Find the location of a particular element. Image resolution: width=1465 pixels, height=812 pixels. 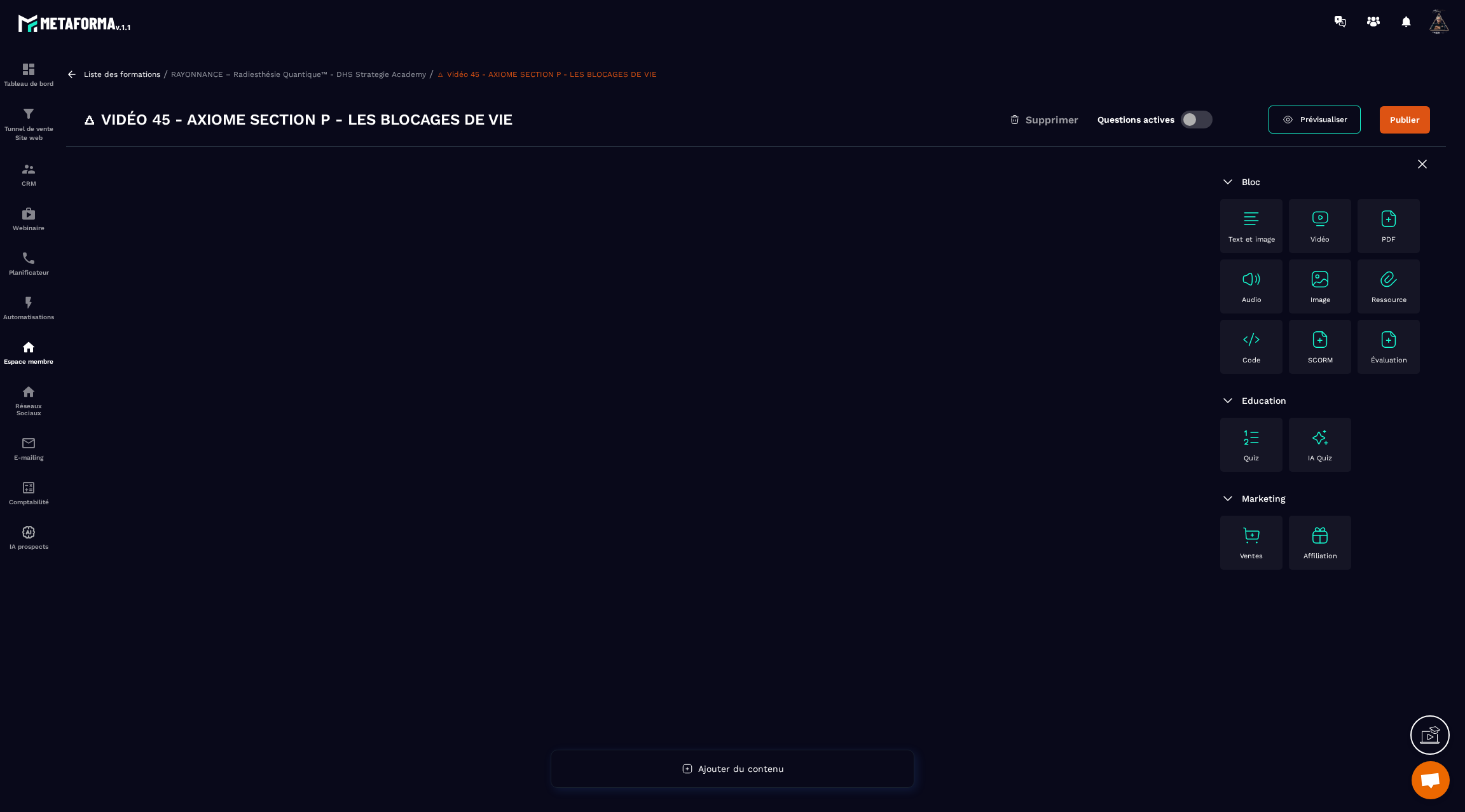

p: Évaluation is located at coordinates (1388, 360).